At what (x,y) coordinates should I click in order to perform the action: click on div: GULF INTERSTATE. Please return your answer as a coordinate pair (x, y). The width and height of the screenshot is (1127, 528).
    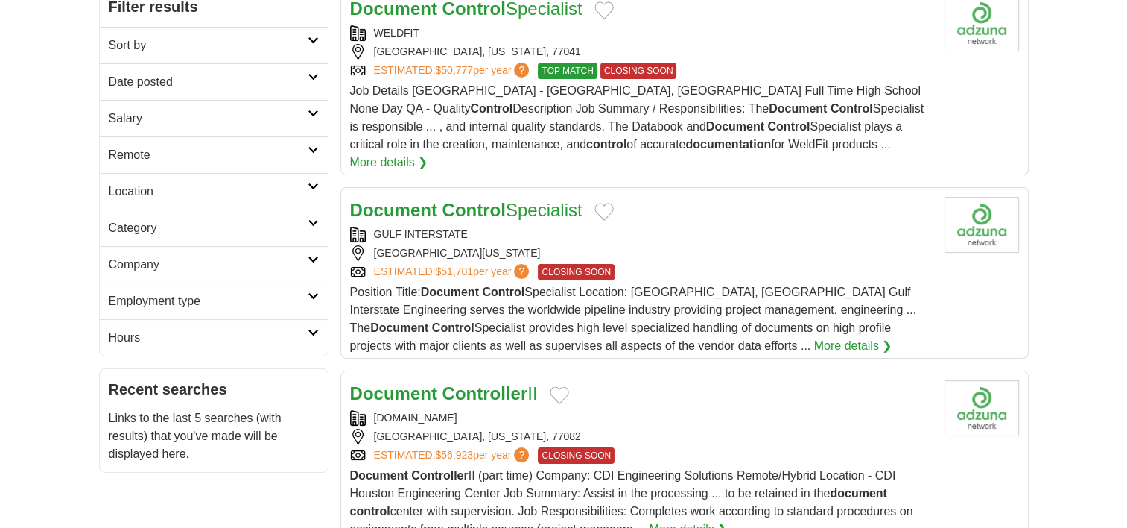
    Looking at the image, I should click on (642, 234).